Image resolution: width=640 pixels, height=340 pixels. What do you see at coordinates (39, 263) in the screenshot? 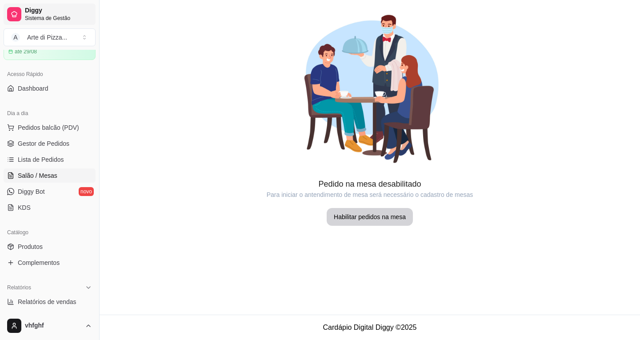
I see `span: Complementos` at bounding box center [39, 263].